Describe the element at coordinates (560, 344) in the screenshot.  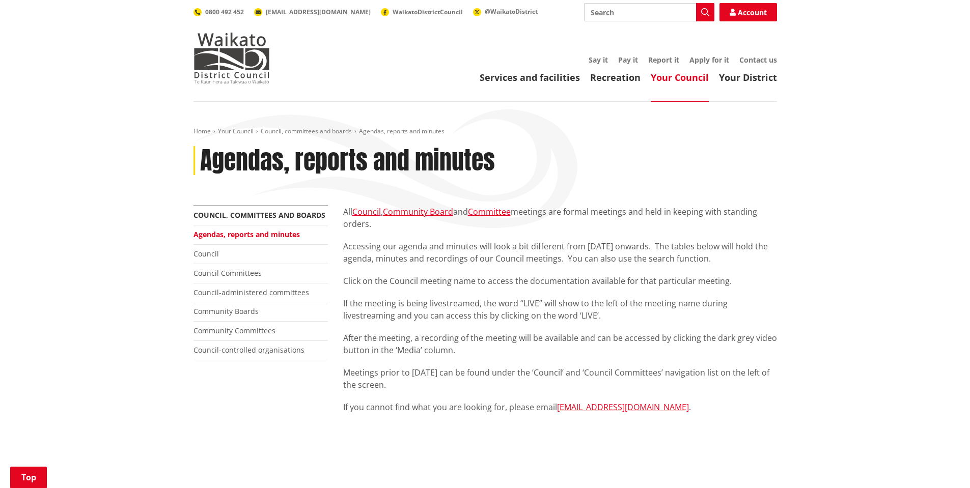
I see `p: After the meeting, a recording of the meeting will be available and can be accessed by clicking t...` at that location.